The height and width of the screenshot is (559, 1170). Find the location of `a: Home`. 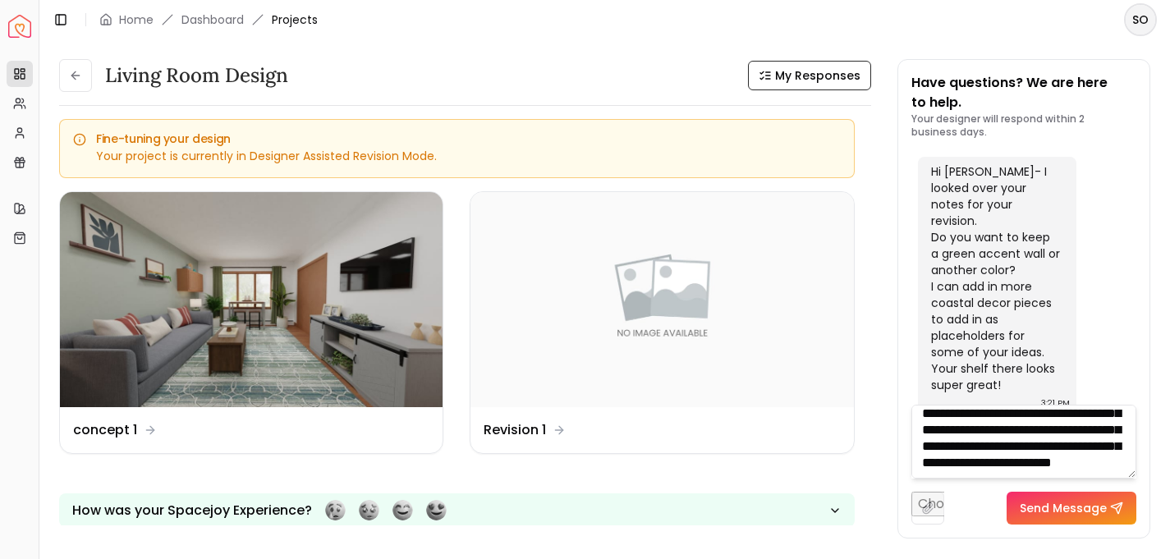

a: Home is located at coordinates (136, 20).